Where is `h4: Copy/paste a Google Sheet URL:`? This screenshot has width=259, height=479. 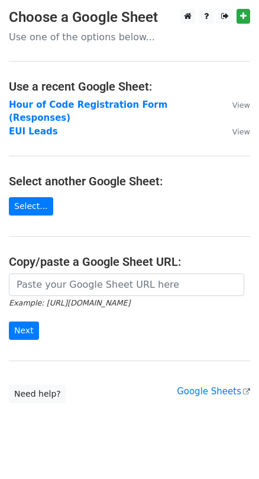
h4: Copy/paste a Google Sheet URL: is located at coordinates (130, 261).